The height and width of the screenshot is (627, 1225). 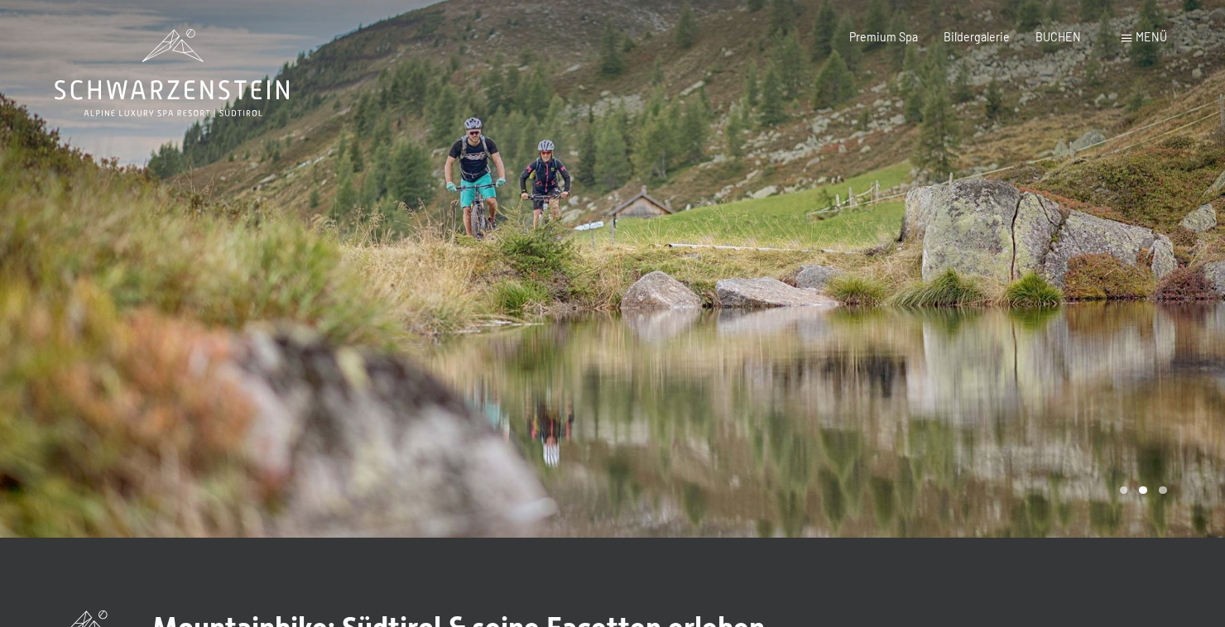 What do you see at coordinates (976, 36) in the screenshot?
I see `span: Bildergalerie` at bounding box center [976, 36].